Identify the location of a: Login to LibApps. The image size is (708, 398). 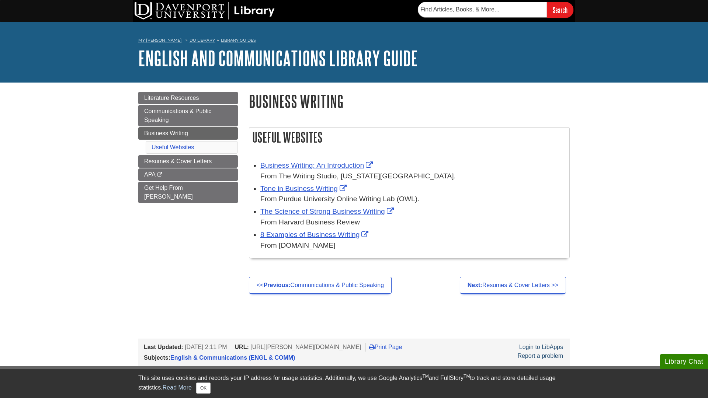
(541, 347).